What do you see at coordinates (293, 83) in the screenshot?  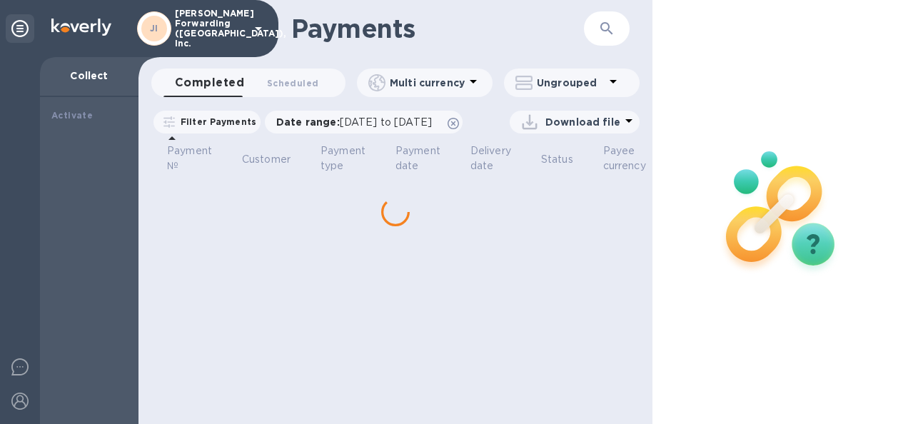 I see `span: Scheduled` at bounding box center [293, 83].